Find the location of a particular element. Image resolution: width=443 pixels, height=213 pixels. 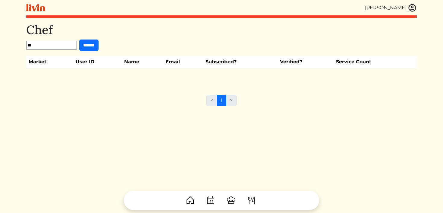

th: Subscribed? is located at coordinates (240, 62).